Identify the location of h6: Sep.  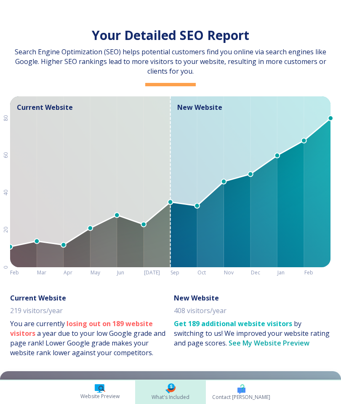
(184, 273).